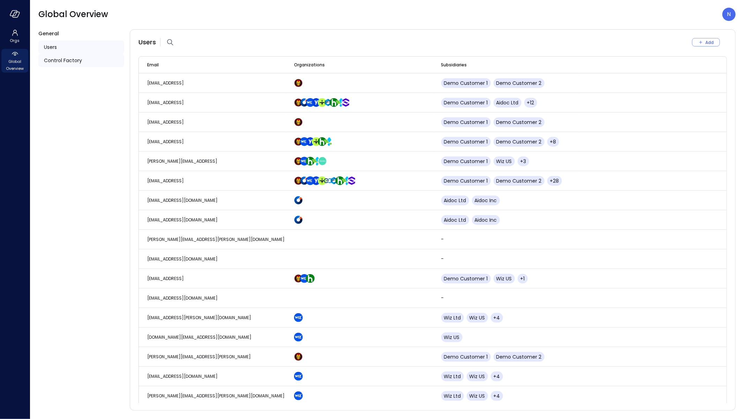  What do you see at coordinates (324, 161) in the screenshot?
I see `div: Tekion` at bounding box center [324, 161].